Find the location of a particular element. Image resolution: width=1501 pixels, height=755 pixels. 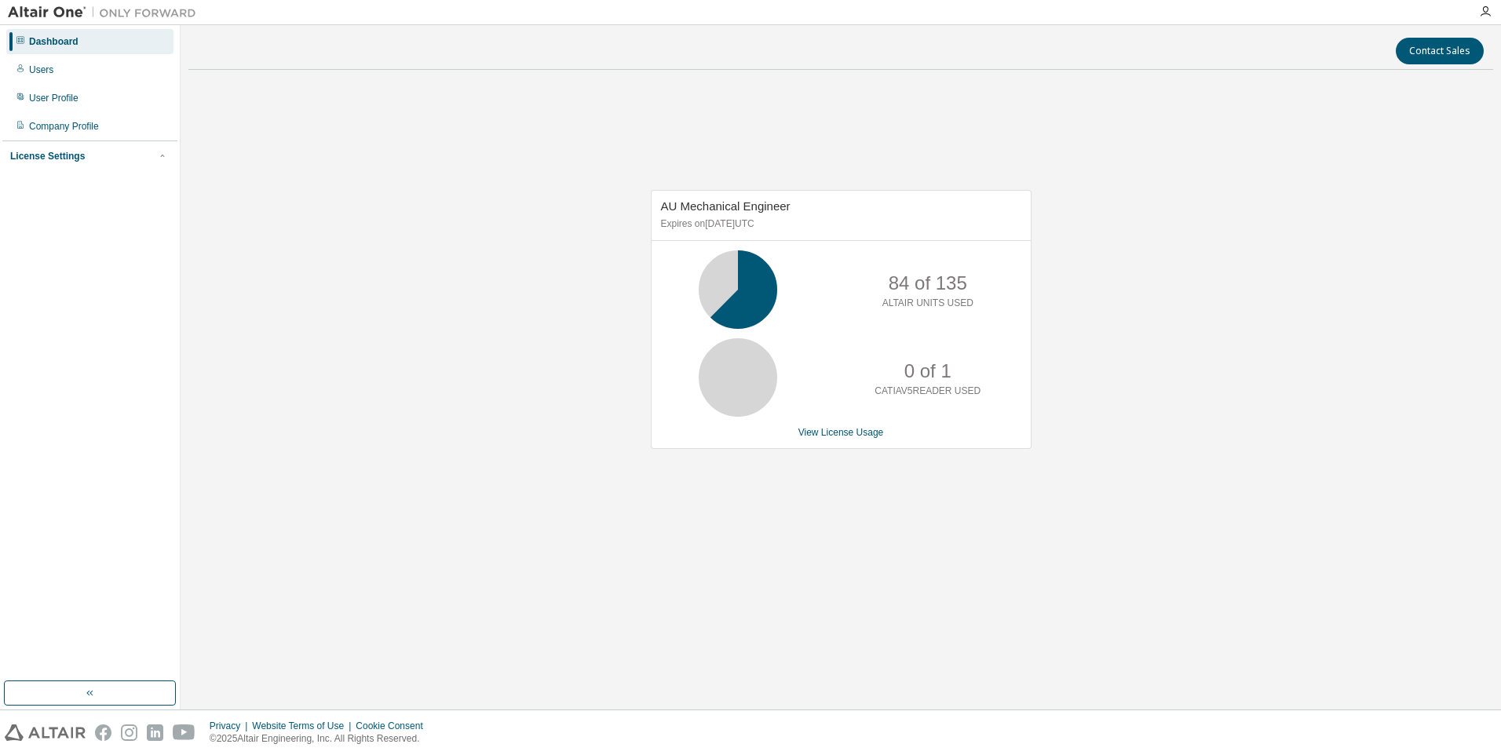

p: CATIAV5READER USED is located at coordinates (927, 391).